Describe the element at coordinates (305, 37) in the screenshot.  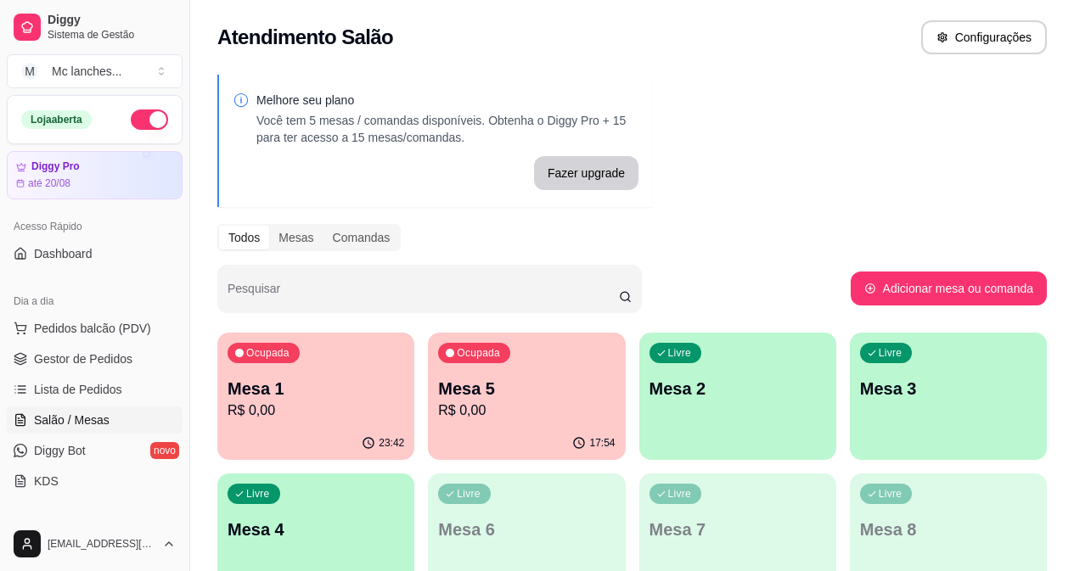
I see `h2: Atendimento Salão` at that location.